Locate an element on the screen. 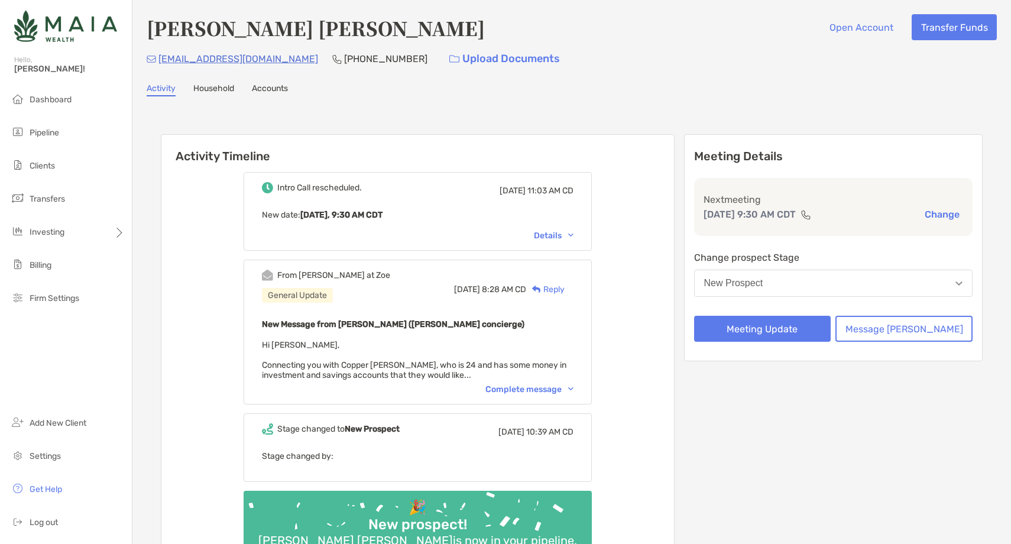  h6: Activity Timeline is located at coordinates (417, 149).